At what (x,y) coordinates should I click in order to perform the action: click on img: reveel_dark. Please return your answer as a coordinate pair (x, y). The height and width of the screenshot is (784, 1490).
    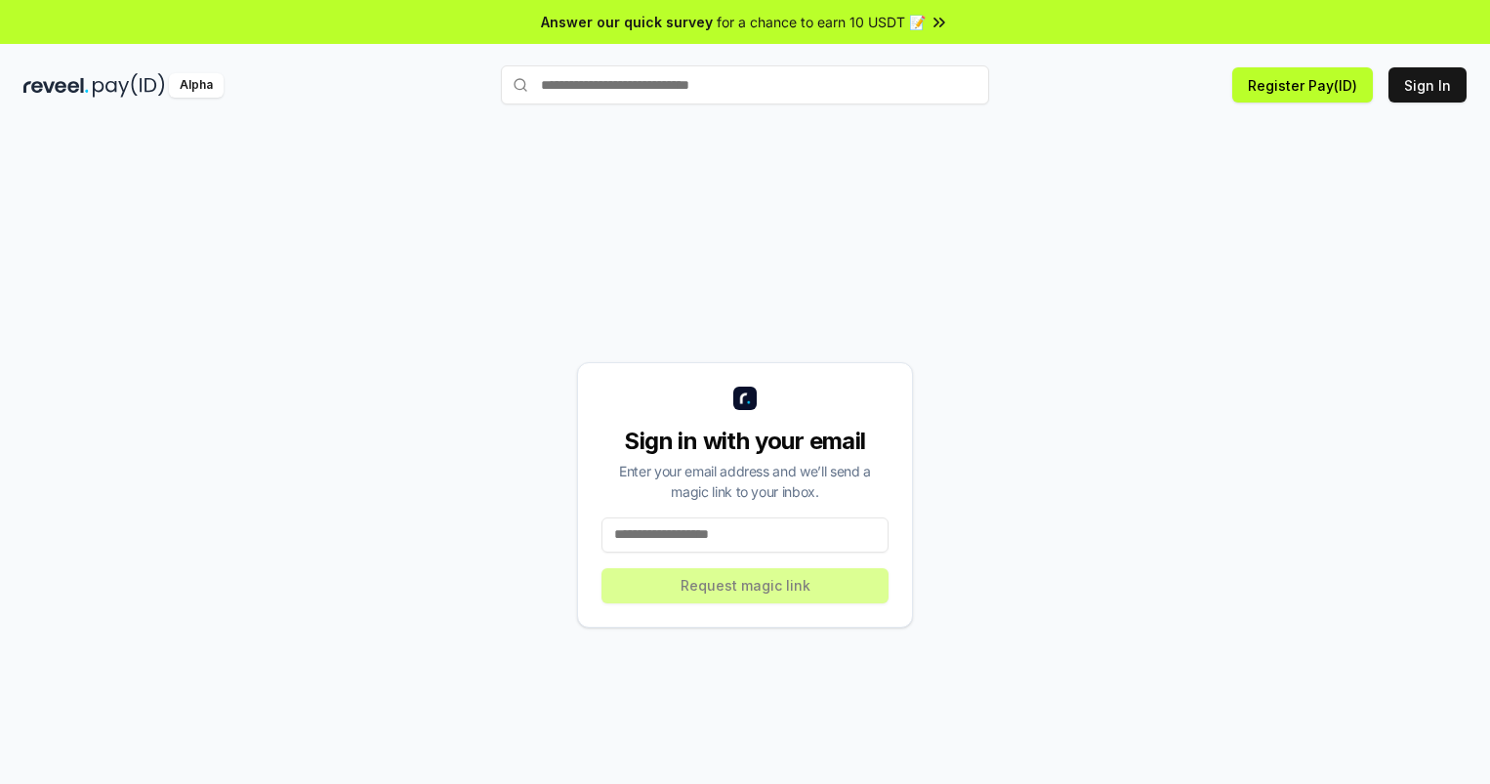
    Looking at the image, I should click on (56, 85).